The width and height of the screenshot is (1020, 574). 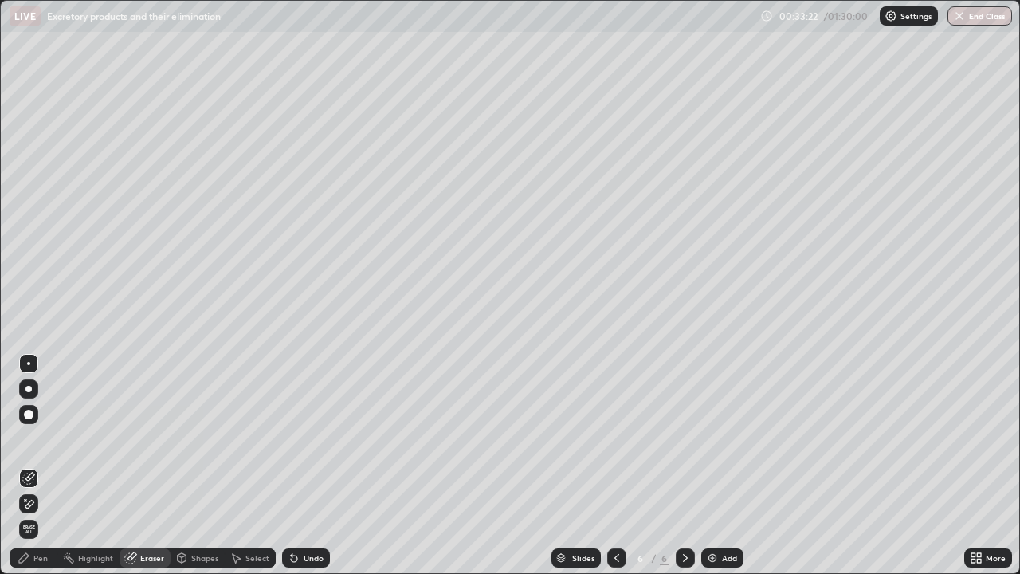 What do you see at coordinates (313, 558) in the screenshot?
I see `div: Undo` at bounding box center [313, 558].